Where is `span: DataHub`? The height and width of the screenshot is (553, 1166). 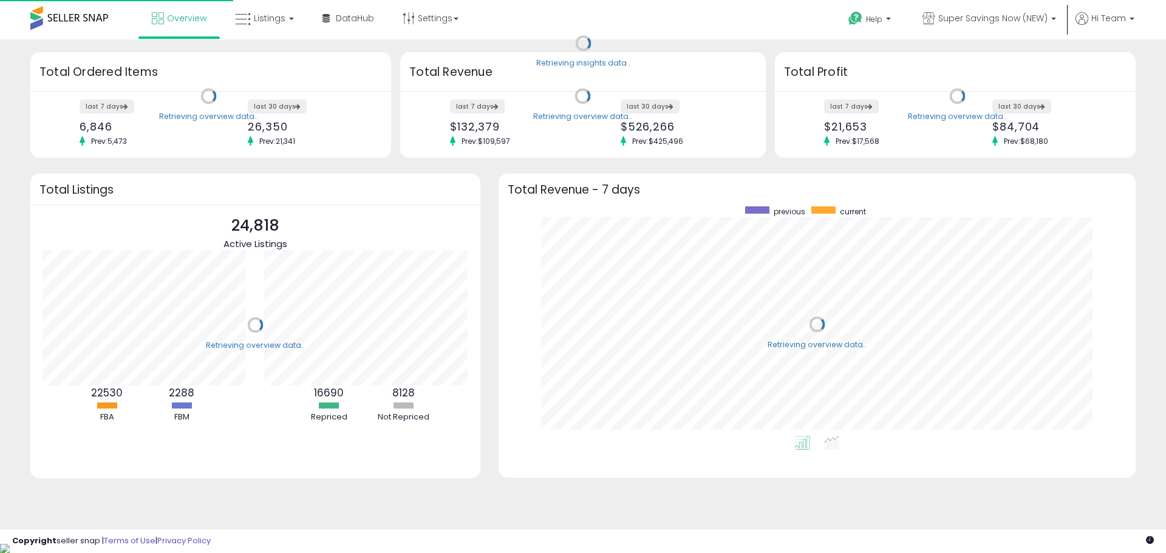 span: DataHub is located at coordinates (355, 18).